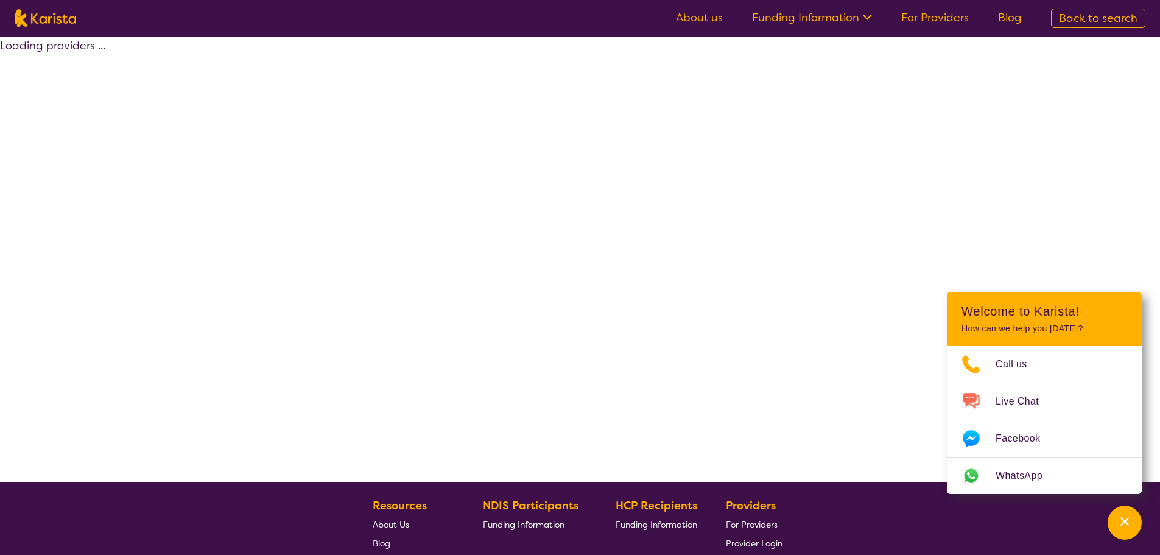 Image resolution: width=1160 pixels, height=555 pixels. I want to click on span: For Providers, so click(752, 524).